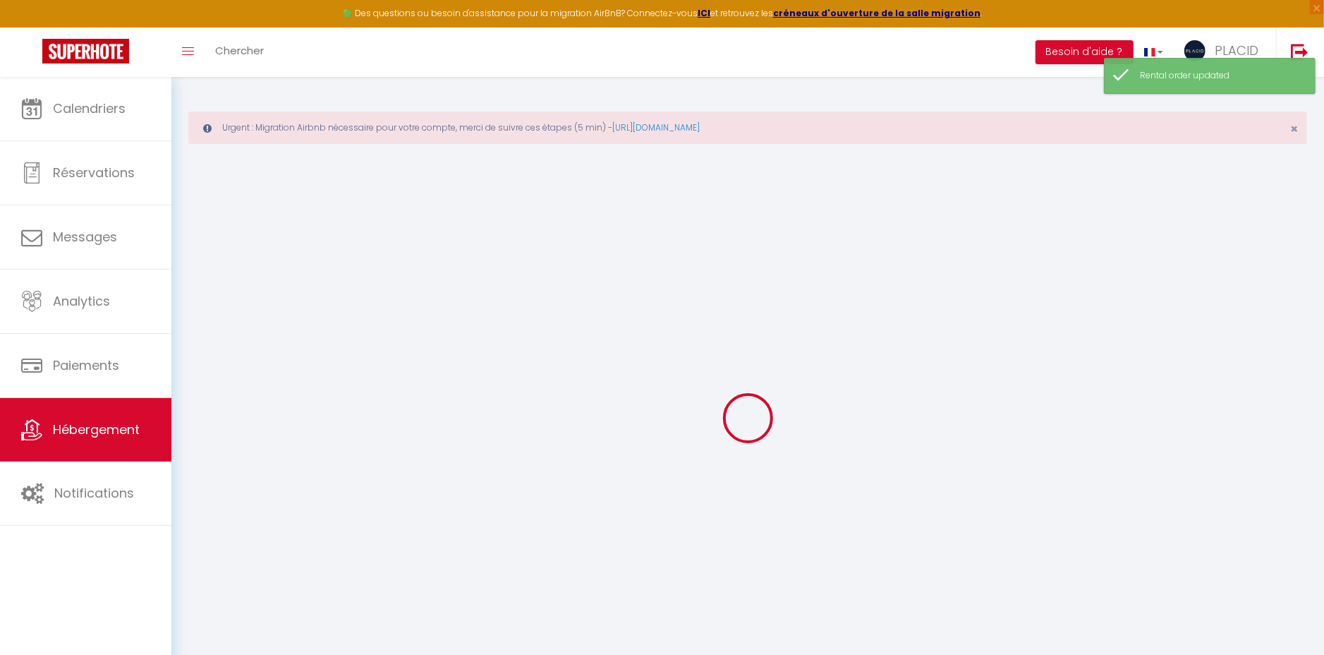  Describe the element at coordinates (877, 13) in the screenshot. I see `a: créneaux d'ouverture de la salle migration` at that location.